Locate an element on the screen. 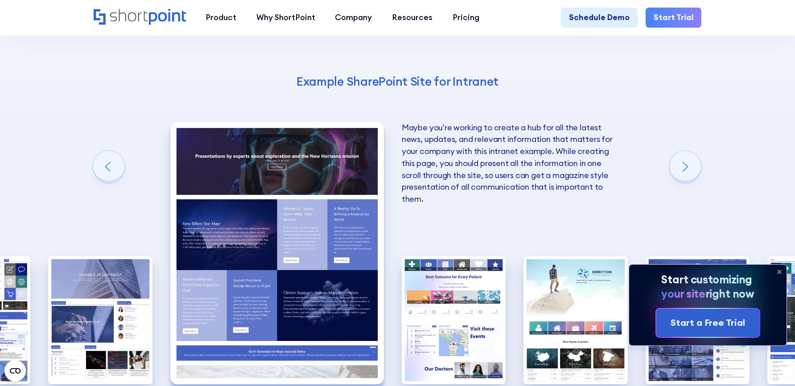 The height and width of the screenshot is (386, 795). img: Best SharePoint Intranet Example Technology is located at coordinates (277, 253).